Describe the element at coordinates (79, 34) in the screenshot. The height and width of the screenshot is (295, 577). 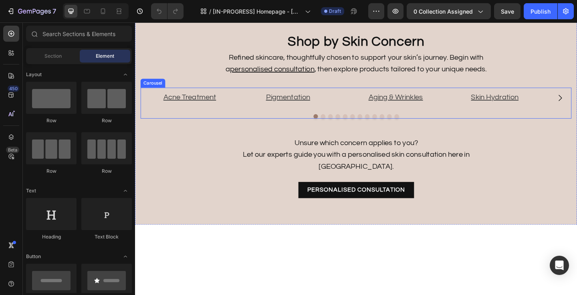
I see `input: Search Sections & Elements` at that location.